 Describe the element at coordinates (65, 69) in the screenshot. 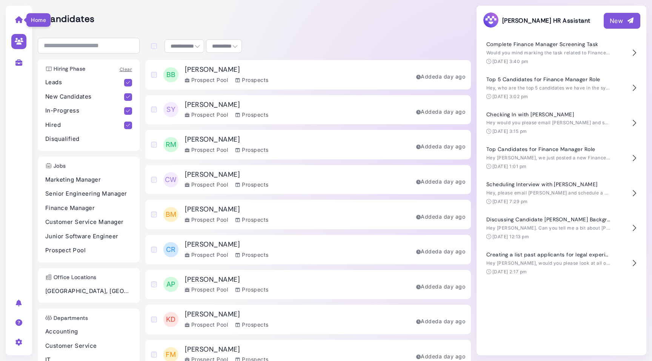

I see `h3: Hiring Phase` at that location.